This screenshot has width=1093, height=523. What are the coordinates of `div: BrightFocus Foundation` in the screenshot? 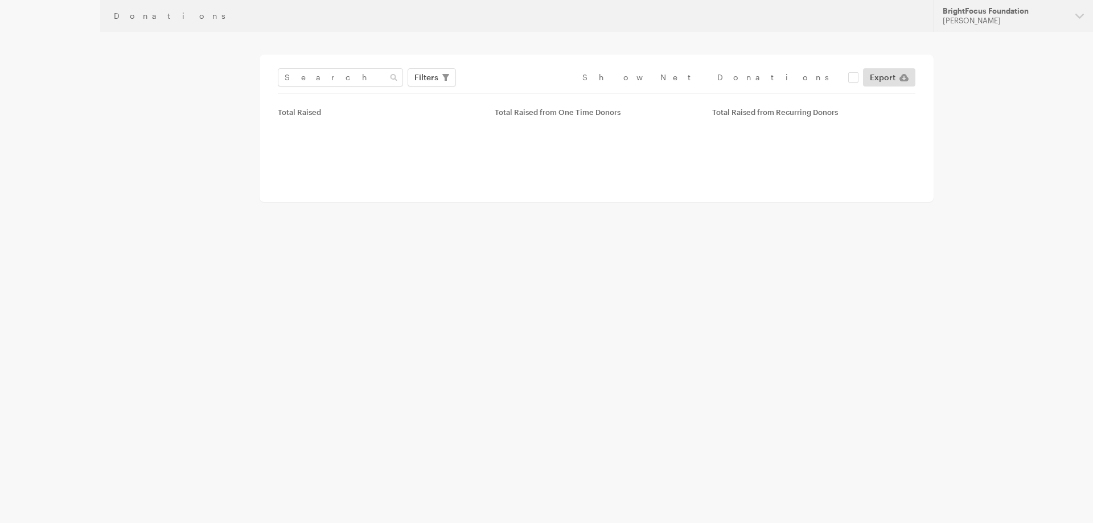 It's located at (1004, 11).